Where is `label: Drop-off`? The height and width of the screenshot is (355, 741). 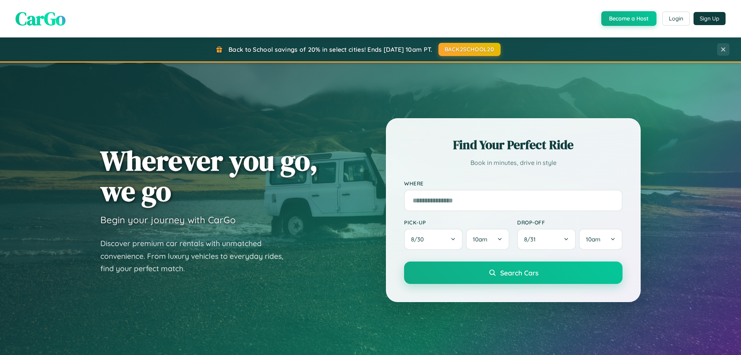
label: Drop-off is located at coordinates (570, 222).